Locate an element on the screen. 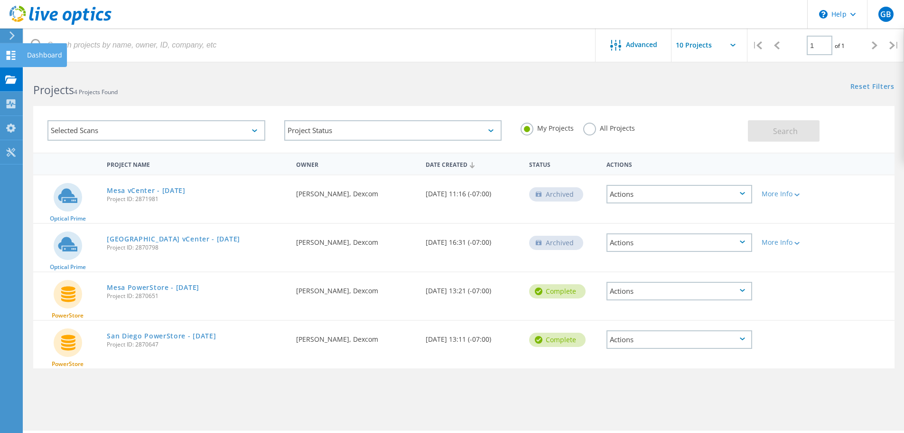 Image resolution: width=904 pixels, height=433 pixels. label: My Projects is located at coordinates (547, 127).